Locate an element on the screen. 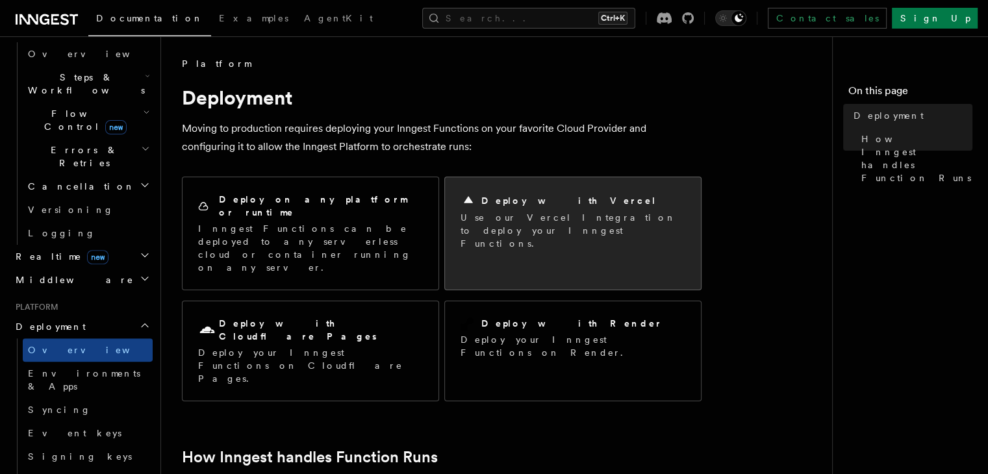 This screenshot has width=988, height=474. span: Examples is located at coordinates (253, 18).